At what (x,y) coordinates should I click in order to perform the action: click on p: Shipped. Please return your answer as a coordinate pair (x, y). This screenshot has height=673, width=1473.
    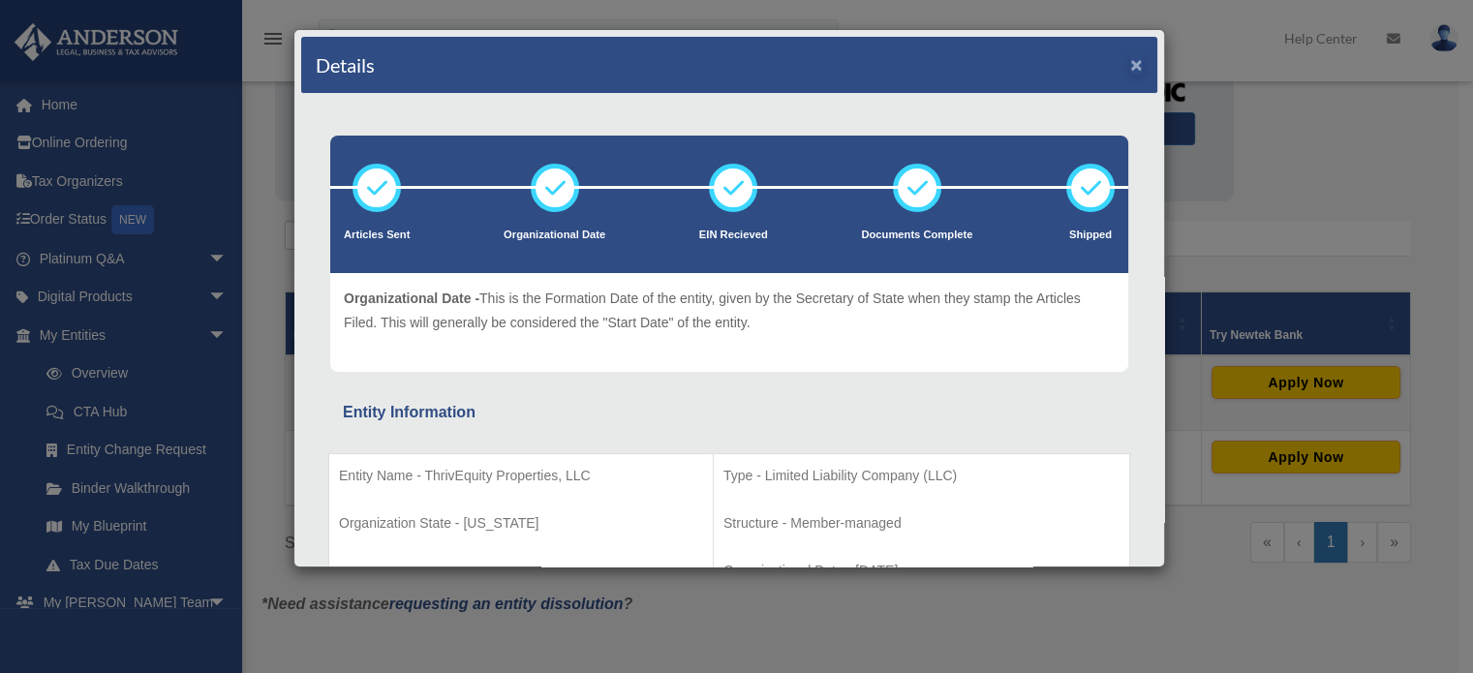
    Looking at the image, I should click on (1091, 235).